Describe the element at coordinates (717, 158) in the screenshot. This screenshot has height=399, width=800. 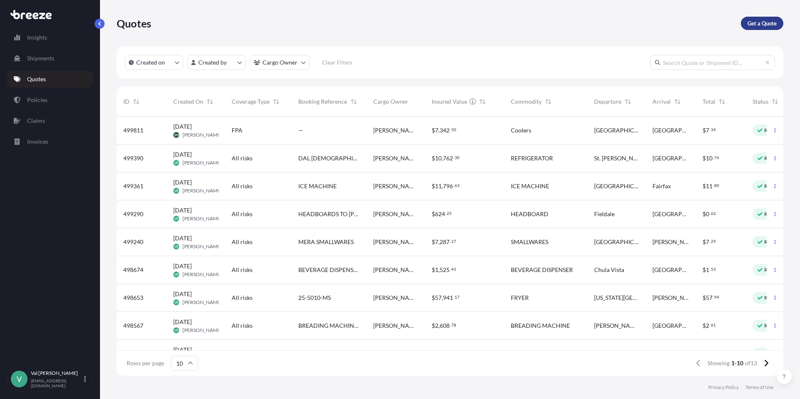
I see `span: 76` at that location.